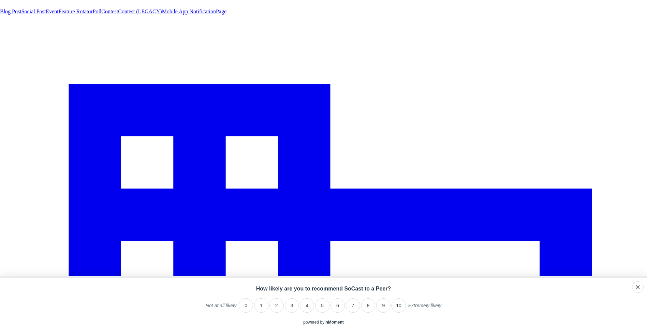  What do you see at coordinates (261, 306) in the screenshot?
I see `li: 1` at bounding box center [261, 306].